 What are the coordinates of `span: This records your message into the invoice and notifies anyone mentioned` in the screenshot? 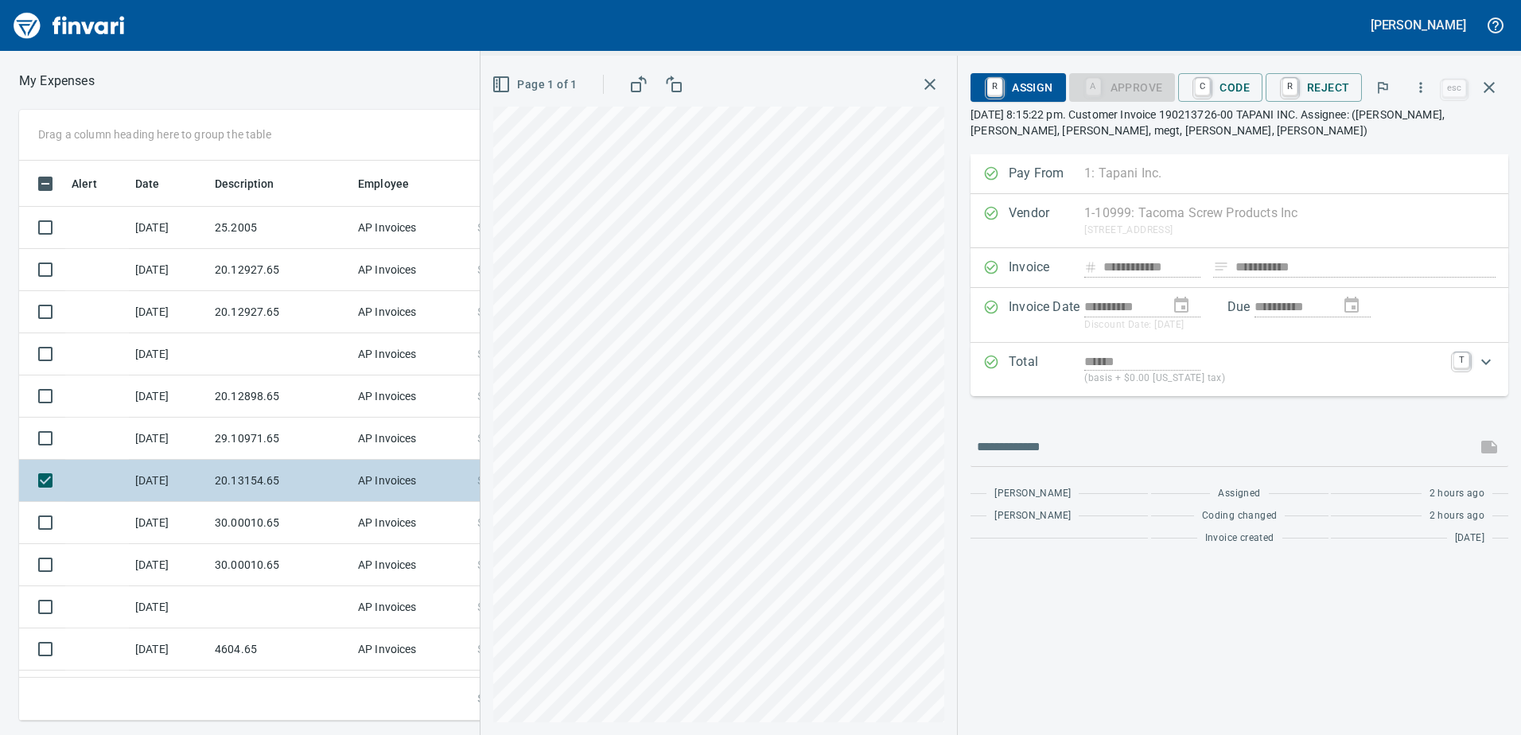 It's located at (1489, 447).